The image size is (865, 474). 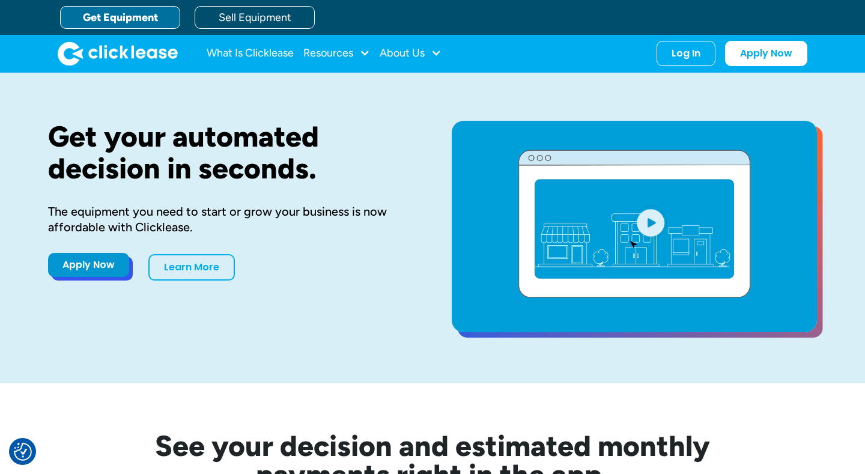 I want to click on a: Learn More, so click(x=192, y=267).